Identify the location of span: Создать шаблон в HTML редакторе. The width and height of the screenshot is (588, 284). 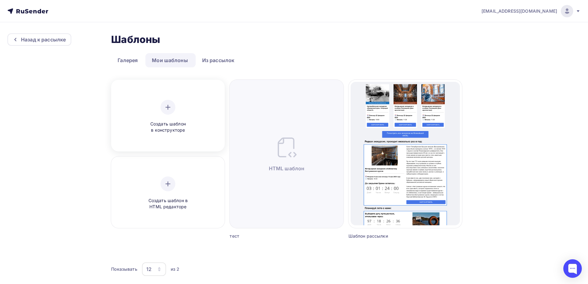
(168, 203).